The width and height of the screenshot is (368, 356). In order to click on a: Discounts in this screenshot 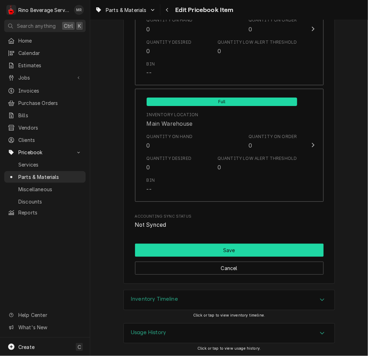, I will do `click(45, 201)`.